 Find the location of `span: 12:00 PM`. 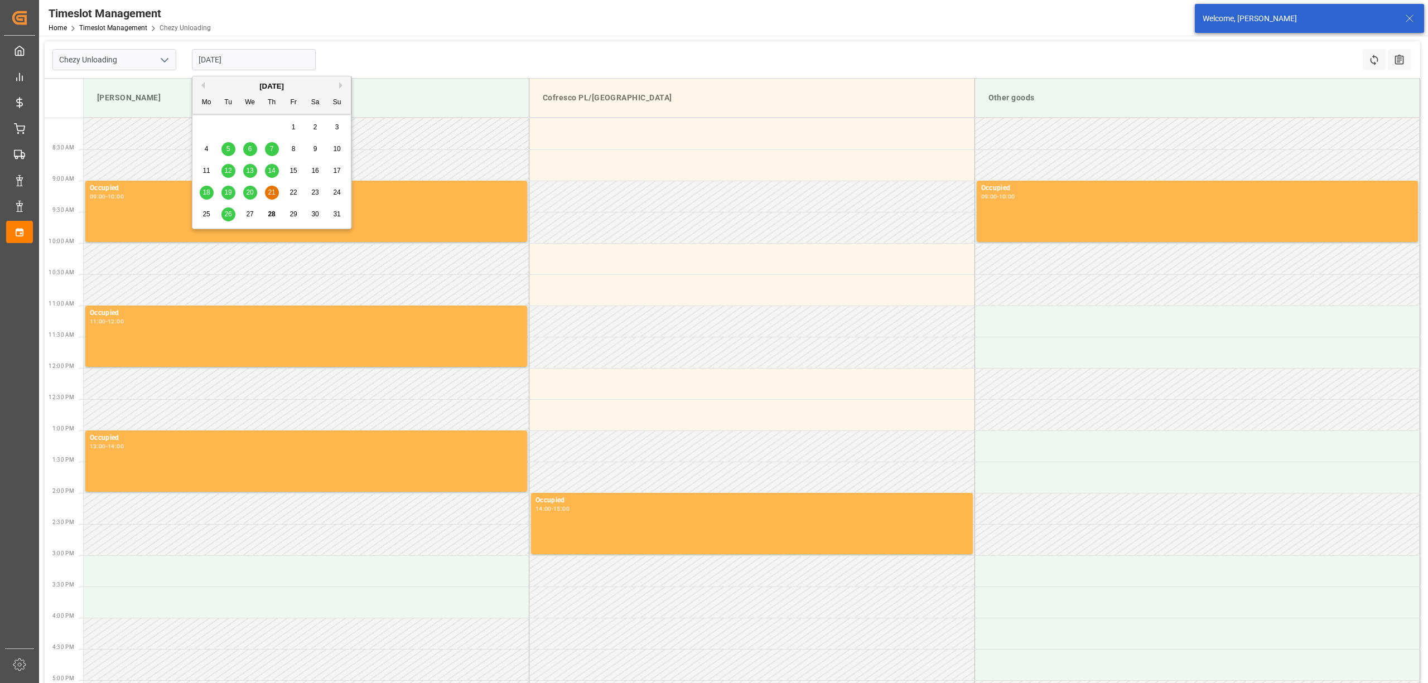

span: 12:00 PM is located at coordinates (61, 366).